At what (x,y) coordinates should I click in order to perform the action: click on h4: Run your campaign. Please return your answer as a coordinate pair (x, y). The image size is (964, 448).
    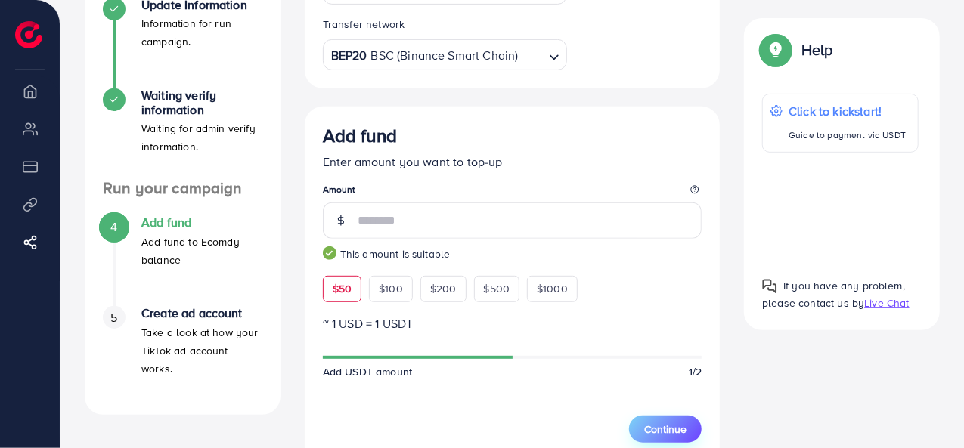
    Looking at the image, I should click on (182, 188).